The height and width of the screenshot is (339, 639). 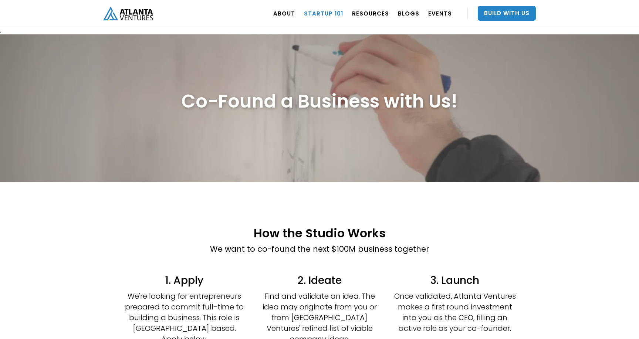 I want to click on a: Startup 101, so click(x=323, y=13).